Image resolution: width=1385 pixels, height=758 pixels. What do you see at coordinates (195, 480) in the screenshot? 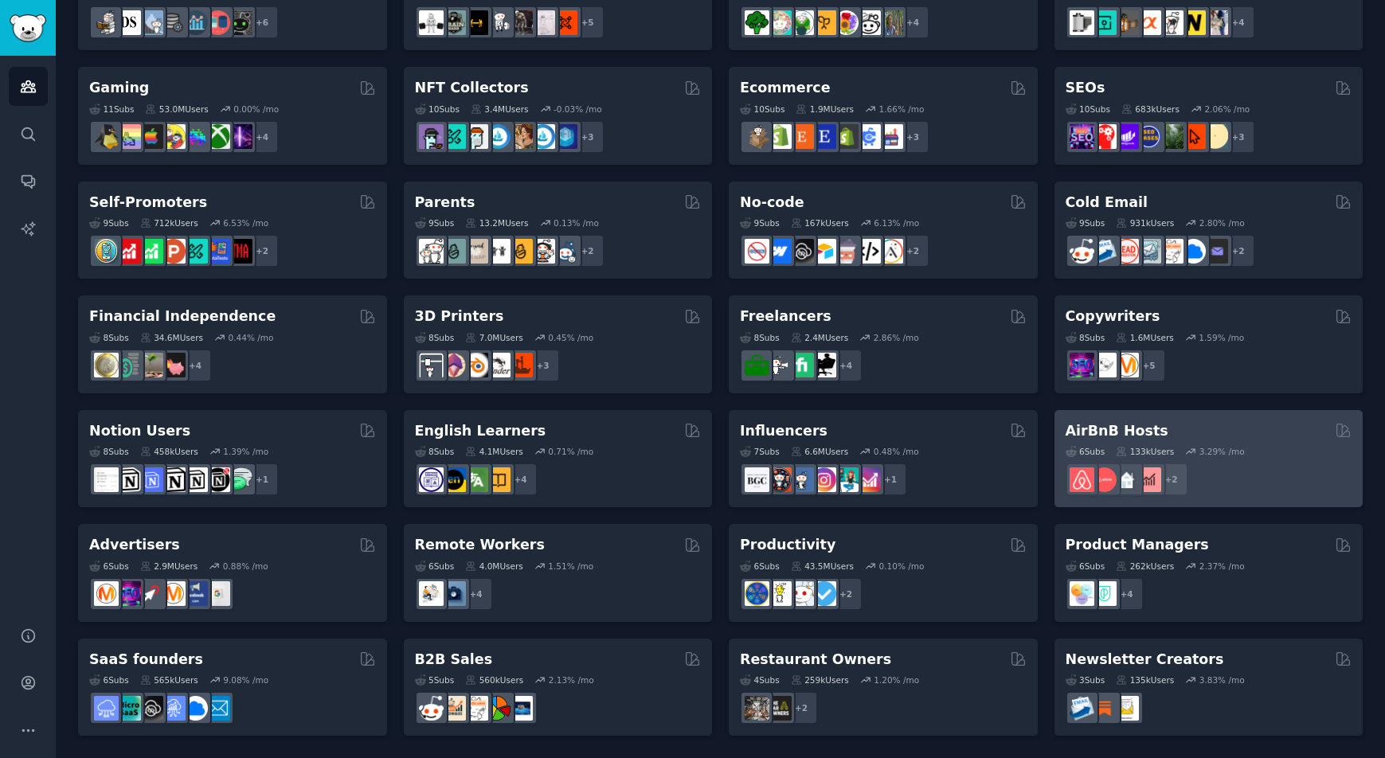
I see `img: AskNotion` at bounding box center [195, 480].